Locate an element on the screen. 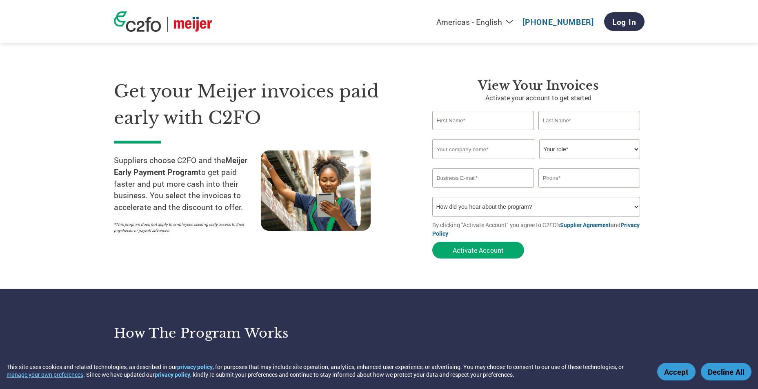 The width and height of the screenshot is (758, 389). input: Your company name* is located at coordinates (483, 149).